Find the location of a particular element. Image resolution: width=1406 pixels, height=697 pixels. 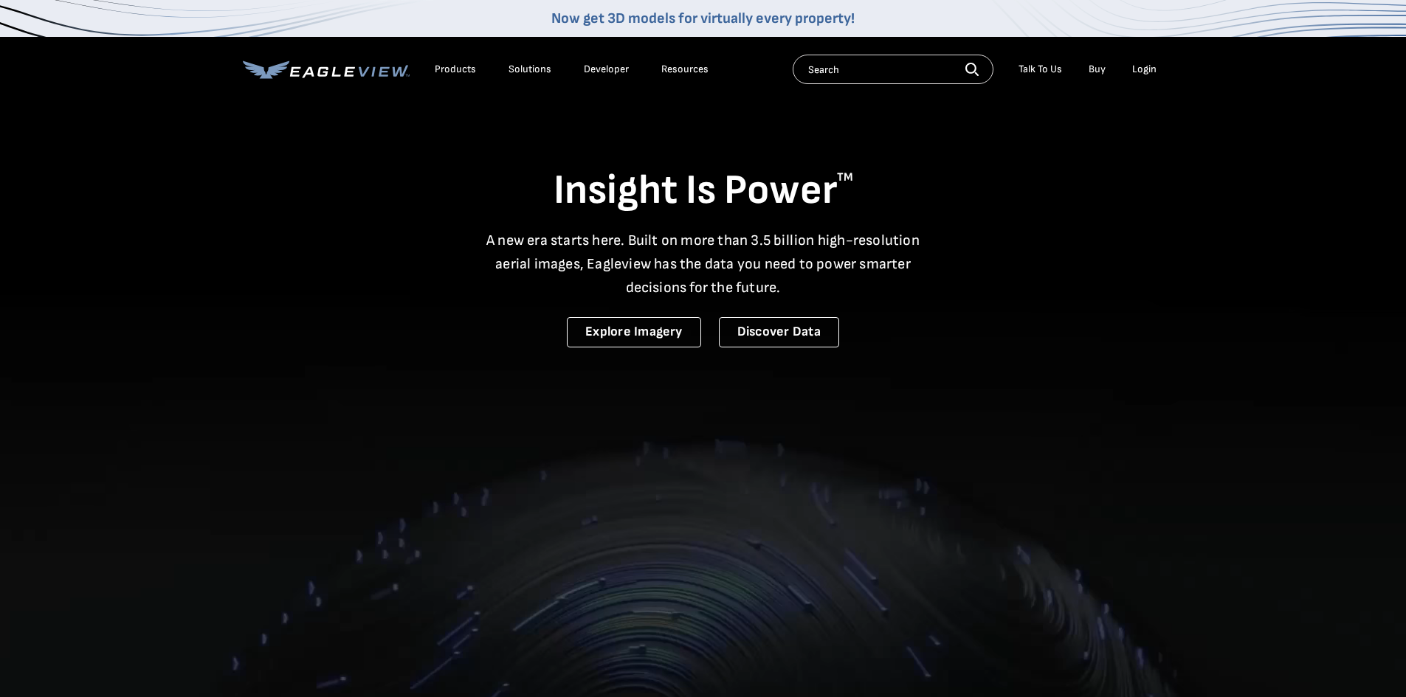

a: Discover Data is located at coordinates (778, 332).